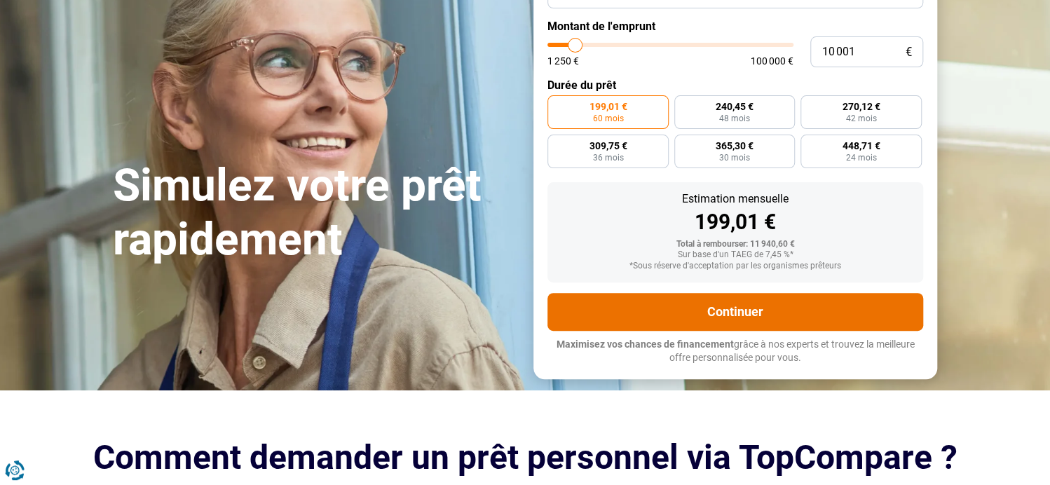  What do you see at coordinates (563, 61) in the screenshot?
I see `span: 1 250 €` at bounding box center [563, 61].